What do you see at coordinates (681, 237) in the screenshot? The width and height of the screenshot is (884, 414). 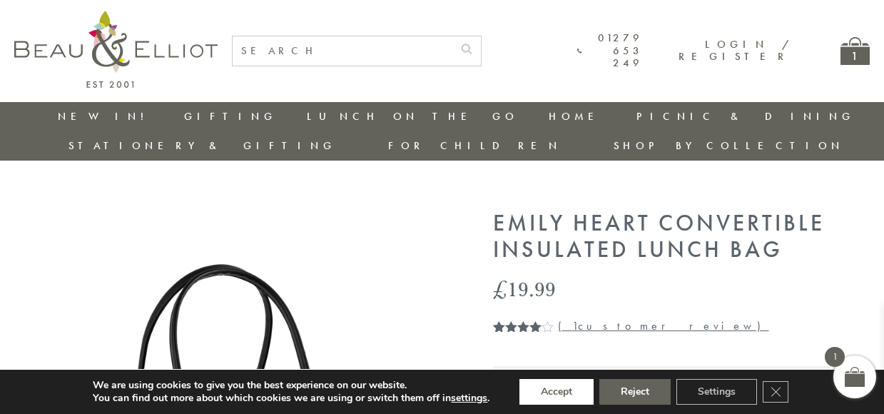 I see `h1: Emily Heart Convertible Insulated Lunch Bag` at bounding box center [681, 237].